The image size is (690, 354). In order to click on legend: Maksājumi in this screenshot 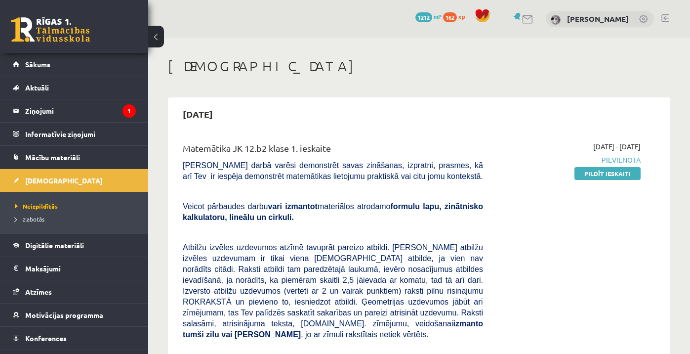, I will do `click(81, 268)`.